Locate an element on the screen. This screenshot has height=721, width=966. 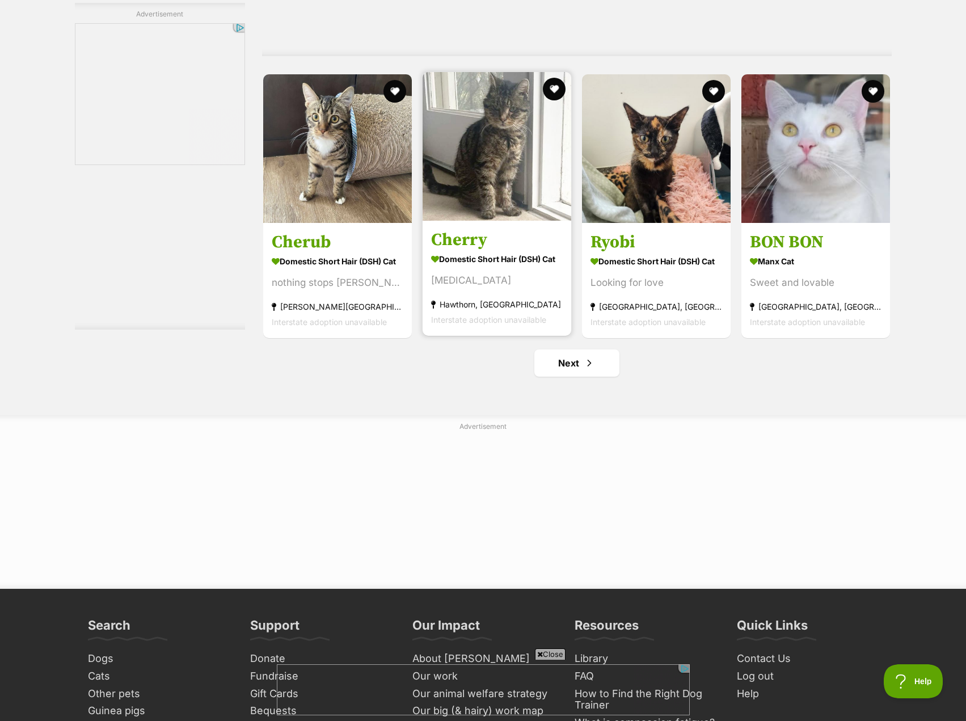
div: Sweet and lovable is located at coordinates (816, 282).